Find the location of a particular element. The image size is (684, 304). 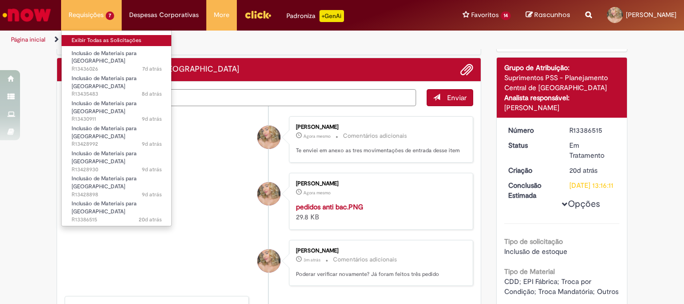

span: Requisições is located at coordinates (86, 15).